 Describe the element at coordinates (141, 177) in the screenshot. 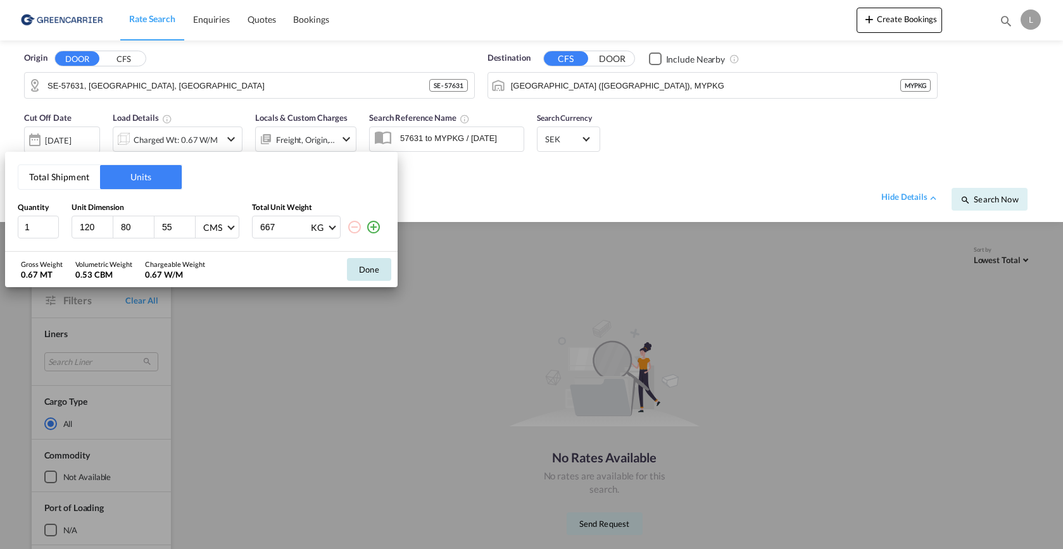

I see `button: Units` at that location.